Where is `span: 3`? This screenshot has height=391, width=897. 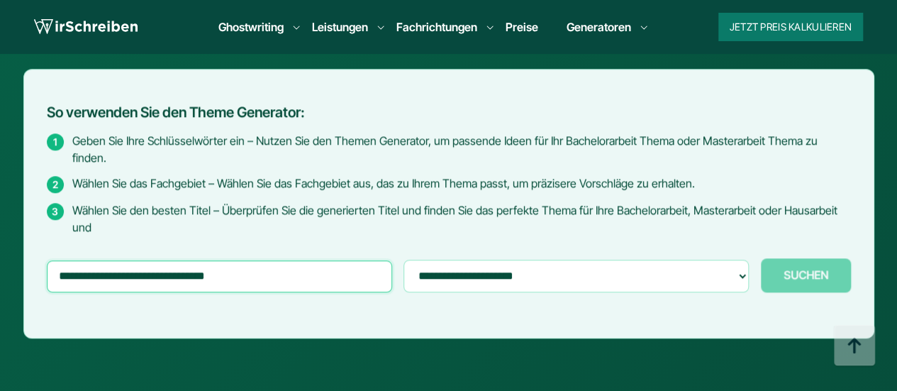 span: 3 is located at coordinates (55, 211).